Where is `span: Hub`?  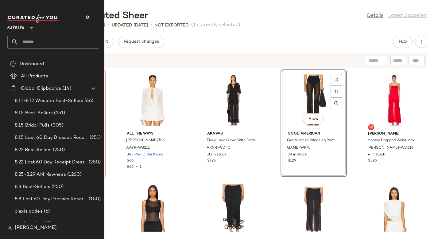 span: Hub is located at coordinates (403, 42).